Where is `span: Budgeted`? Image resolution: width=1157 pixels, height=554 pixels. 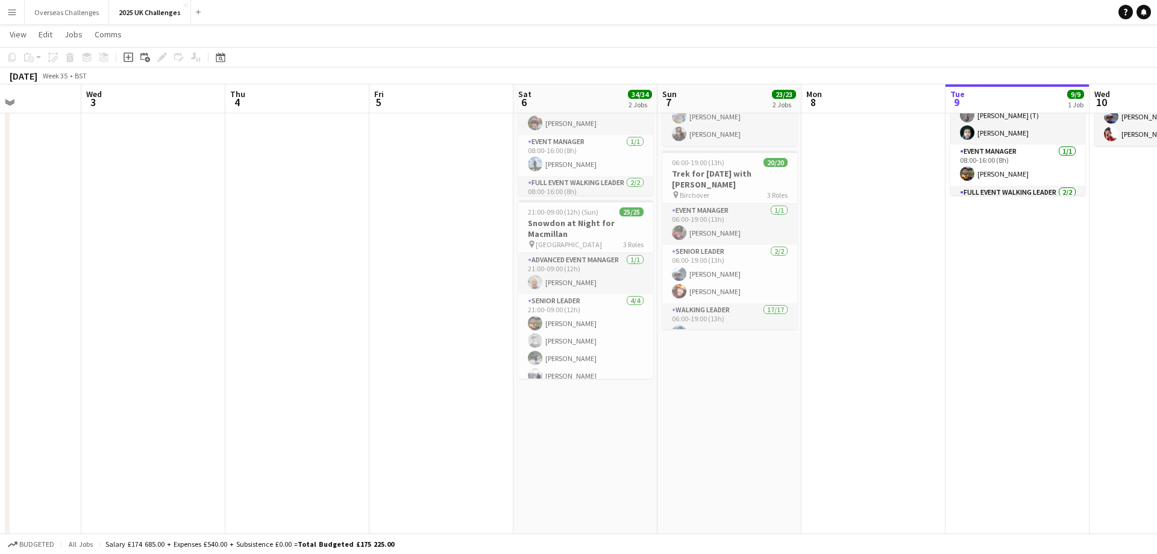 span: Budgeted is located at coordinates (37, 544).